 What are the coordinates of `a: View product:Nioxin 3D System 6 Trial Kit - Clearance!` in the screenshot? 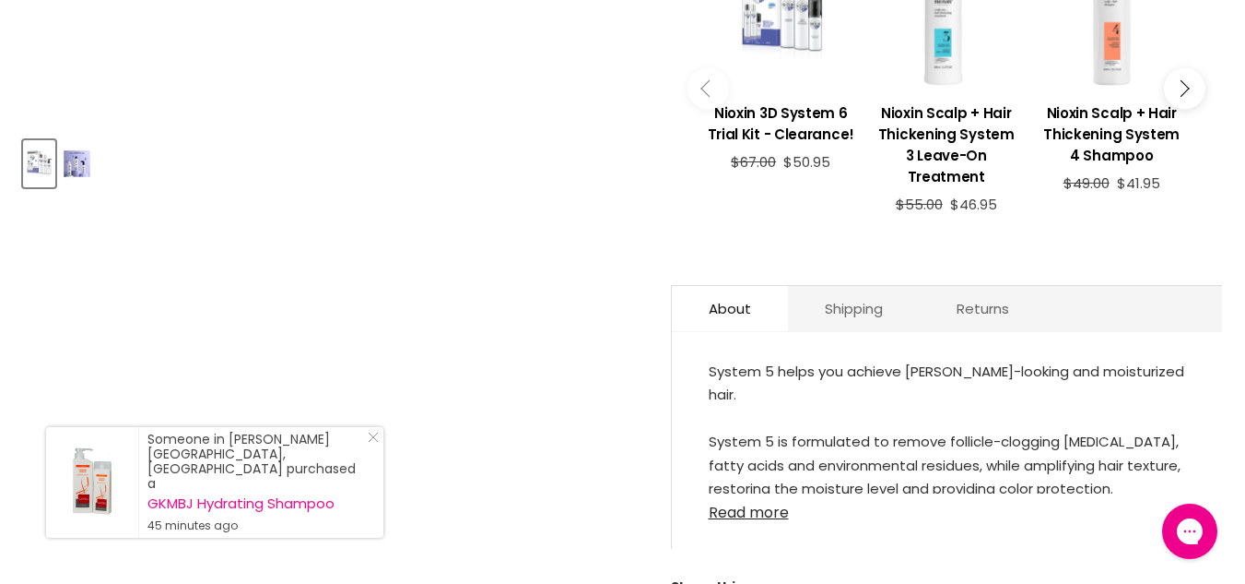 It's located at (781, 121).